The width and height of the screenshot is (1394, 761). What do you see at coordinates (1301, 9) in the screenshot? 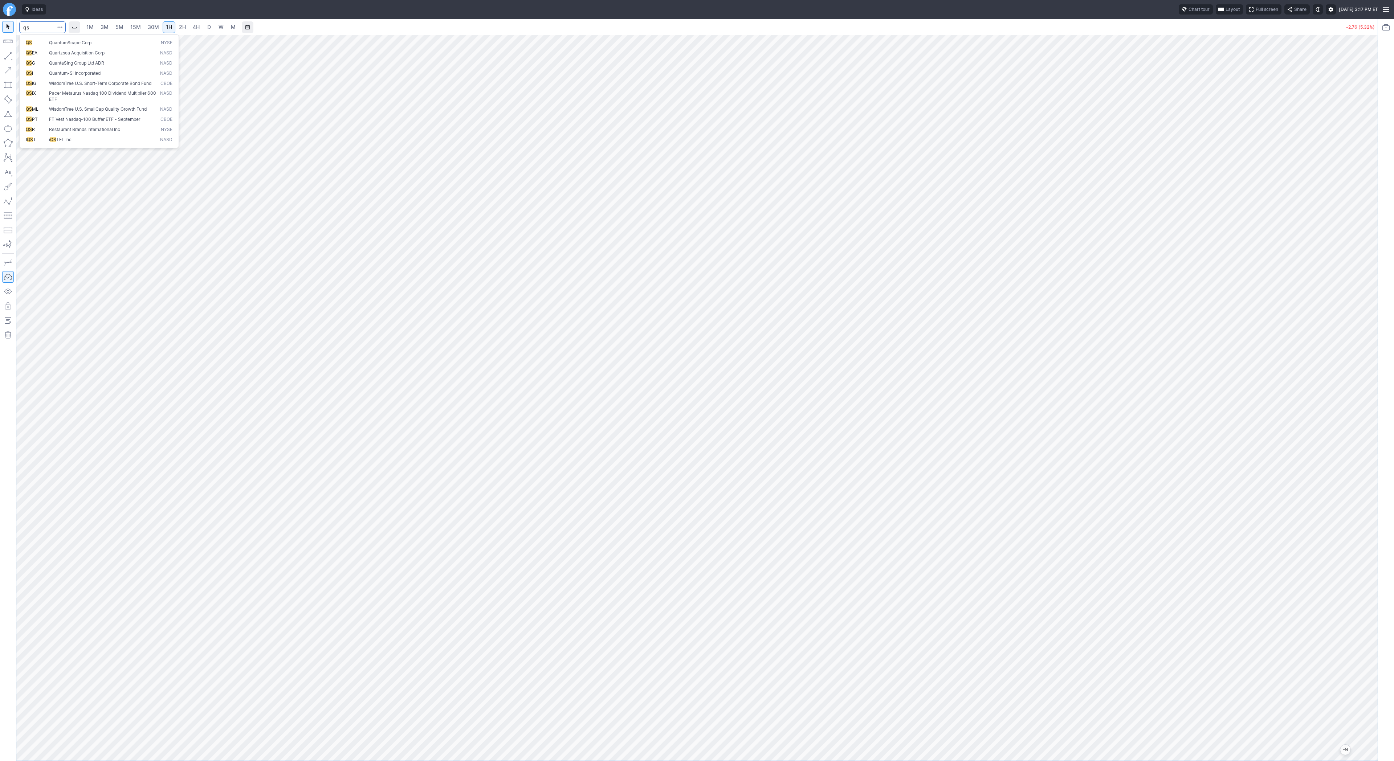
I see `span: Share` at bounding box center [1301, 9].